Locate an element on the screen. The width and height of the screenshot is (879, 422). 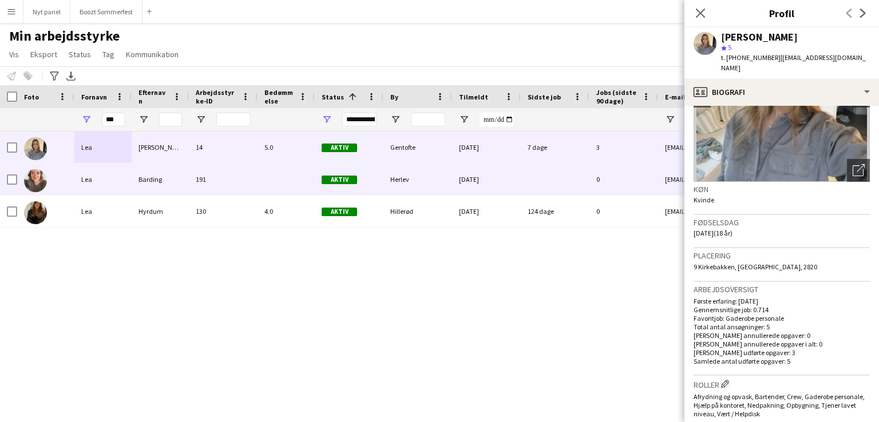
input: Arbejdsstyrke-ID Filter Input is located at coordinates (234, 120).